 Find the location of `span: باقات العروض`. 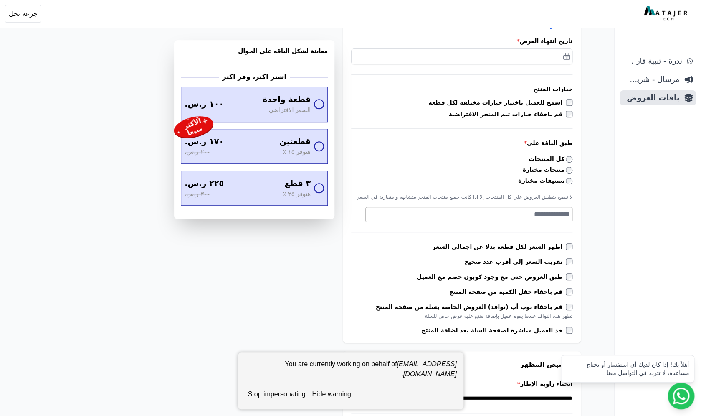

span: باقات العروض is located at coordinates (651, 98).